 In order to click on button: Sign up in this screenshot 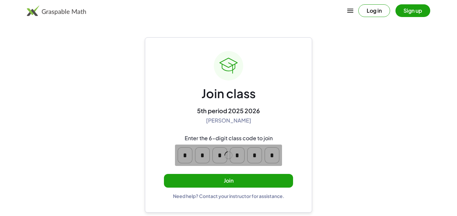, I will do `click(413, 11)`.